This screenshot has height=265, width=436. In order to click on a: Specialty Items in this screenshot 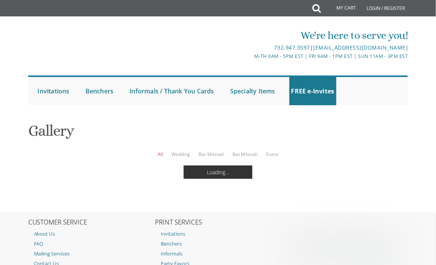, I will do `click(253, 91)`.